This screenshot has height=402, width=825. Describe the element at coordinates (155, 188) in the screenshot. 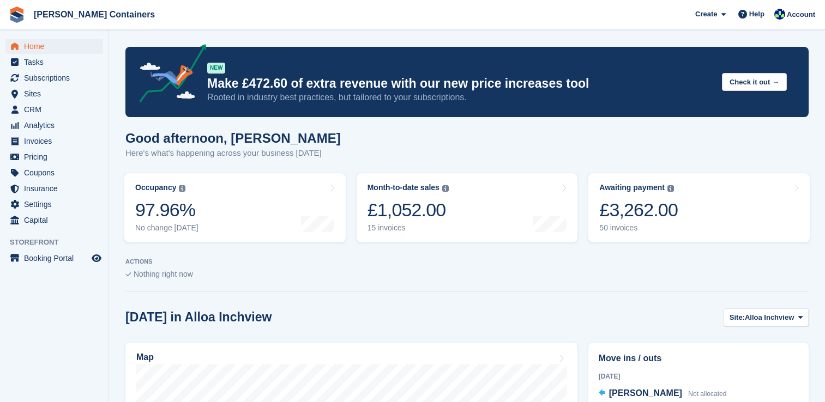

I see `div: Occupancy` at that location.